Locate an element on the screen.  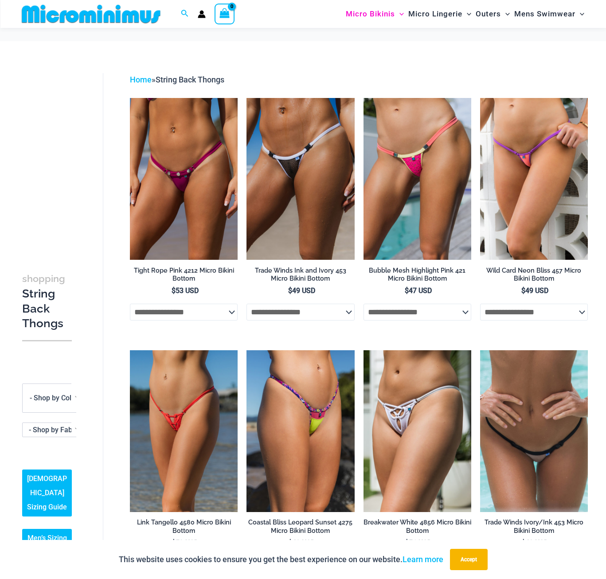
a: Tradewinds Ink and Ivory 317 Tri Top 453 Micro 03Tradewinds Ink and Ivory 317 Tri Top 453 Micro 0... is located at coordinates (300, 179).